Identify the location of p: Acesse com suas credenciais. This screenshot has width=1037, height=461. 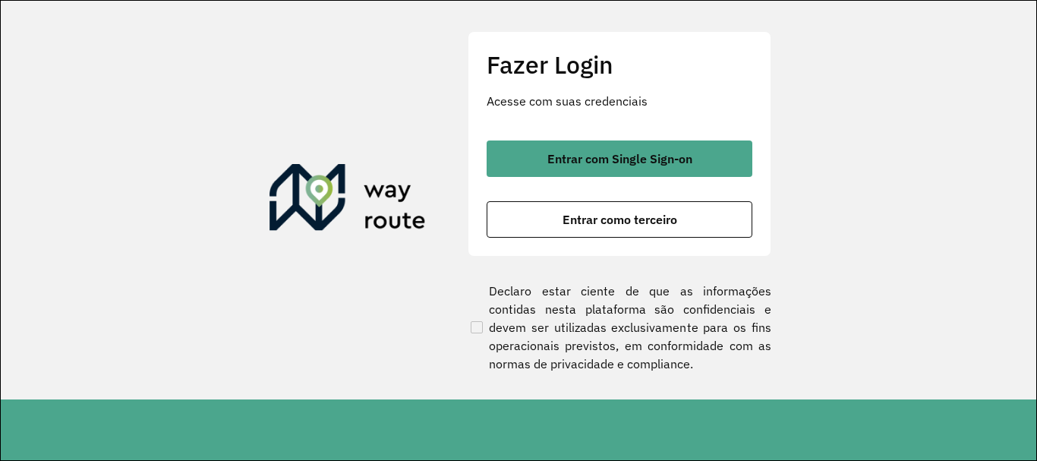
(619, 101).